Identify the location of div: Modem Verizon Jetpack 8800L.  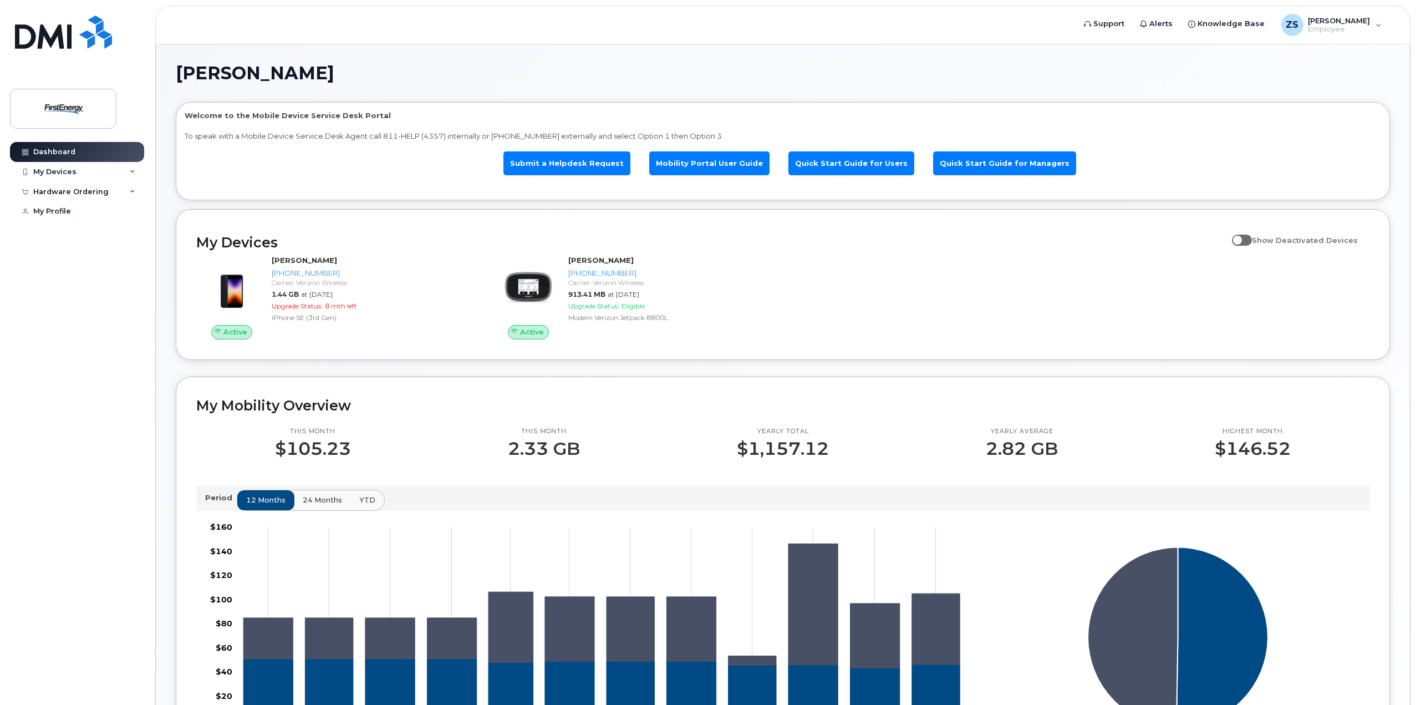
(670, 317).